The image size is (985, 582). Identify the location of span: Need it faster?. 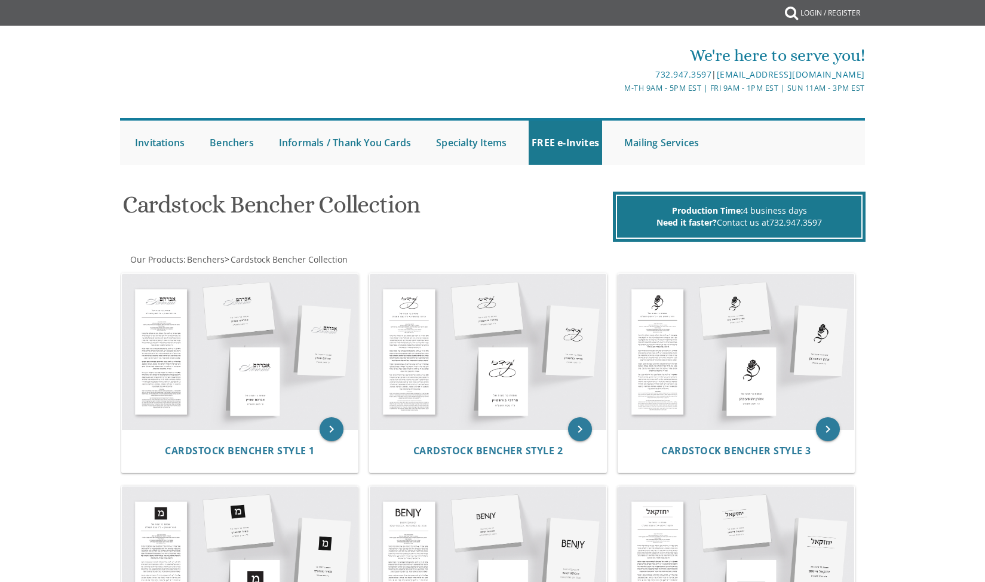
(686, 222).